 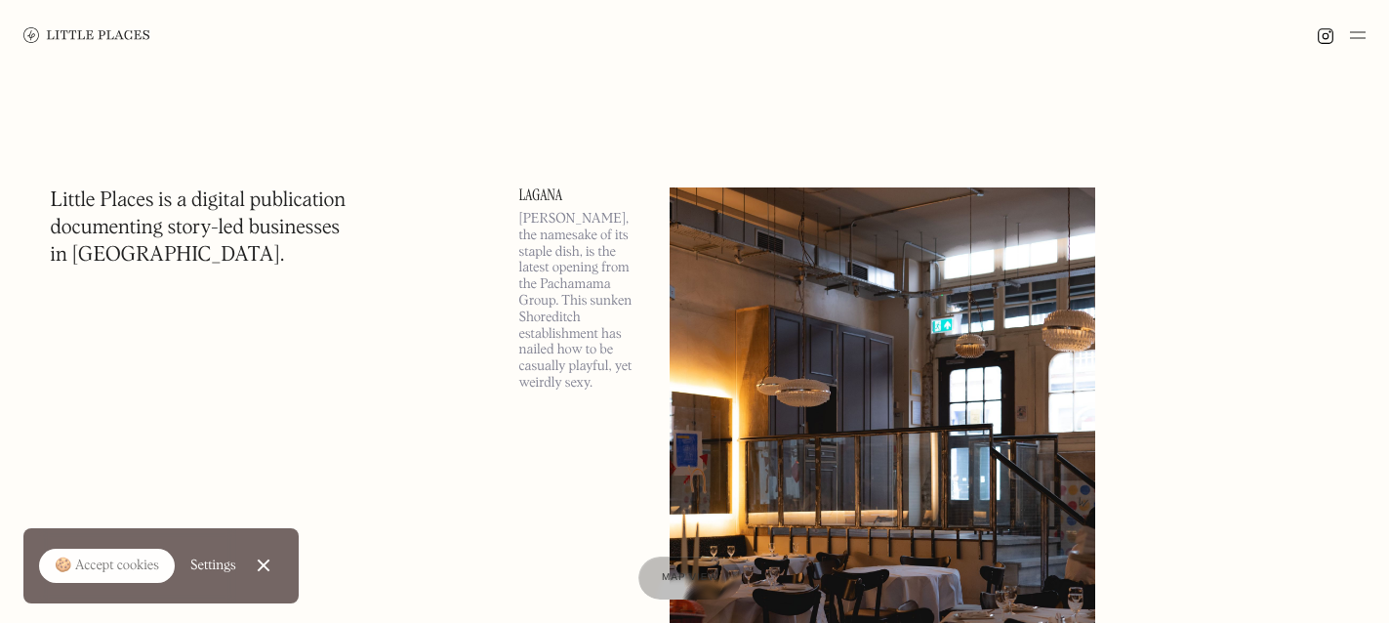 What do you see at coordinates (690, 577) in the screenshot?
I see `span: Map view` at bounding box center [690, 577].